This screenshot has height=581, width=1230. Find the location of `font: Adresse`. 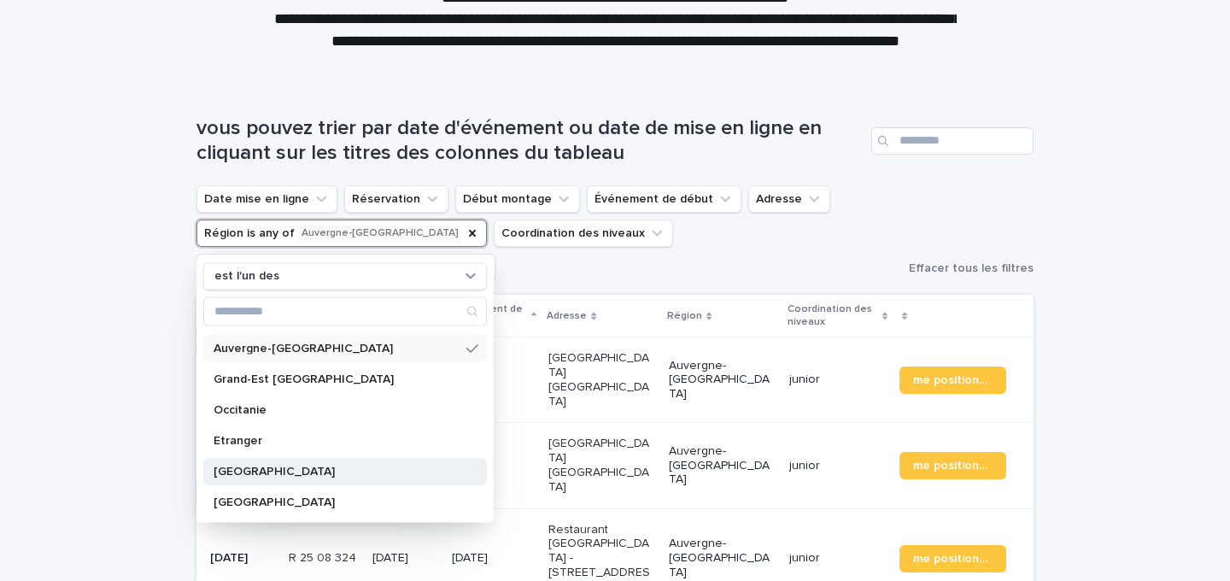

font: Adresse is located at coordinates (566, 316).